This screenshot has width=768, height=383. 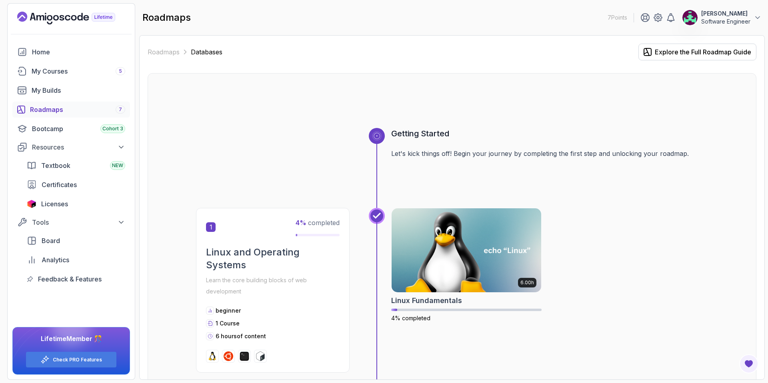 What do you see at coordinates (206, 52) in the screenshot?
I see `p: Databases` at bounding box center [206, 52].